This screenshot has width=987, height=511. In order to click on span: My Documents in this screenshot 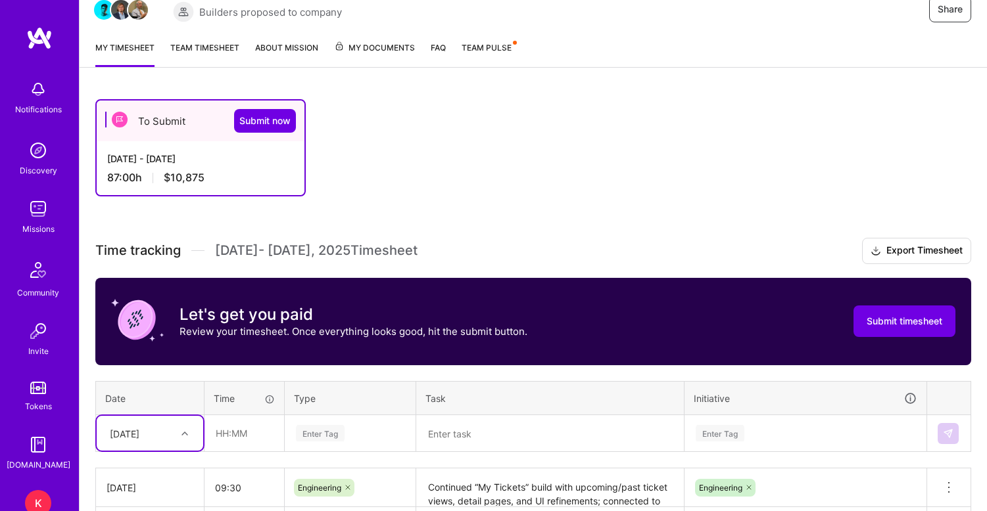, I will do `click(374, 48)`.